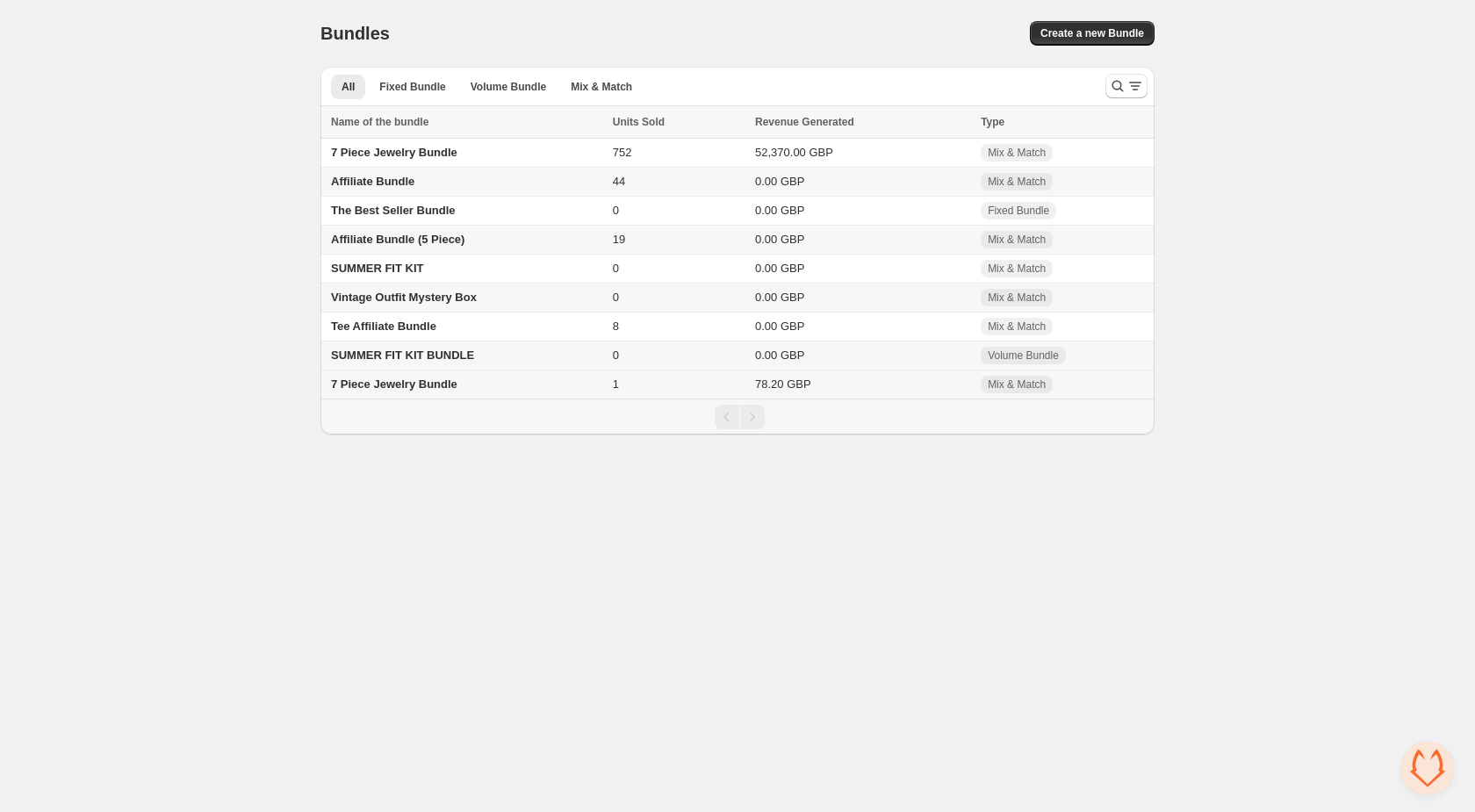 The width and height of the screenshot is (1475, 812). Describe the element at coordinates (623, 152) in the screenshot. I see `span: 752` at that location.